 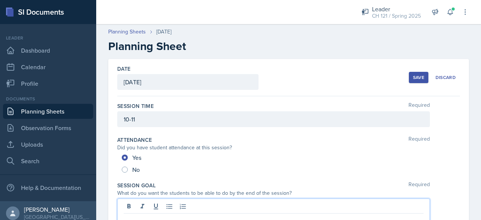 I want to click on a: Search, so click(x=48, y=161).